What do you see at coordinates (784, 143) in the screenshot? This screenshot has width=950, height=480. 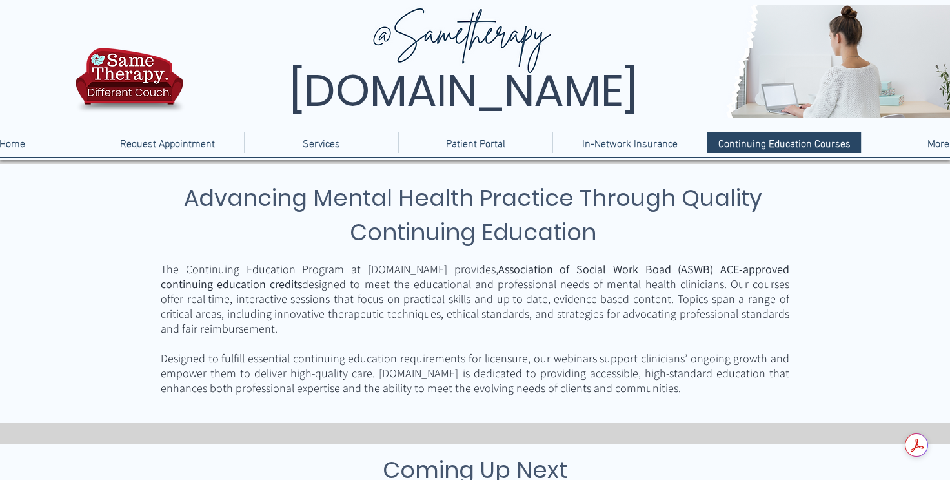 I see `a: Continuing Education Courses` at bounding box center [784, 143].